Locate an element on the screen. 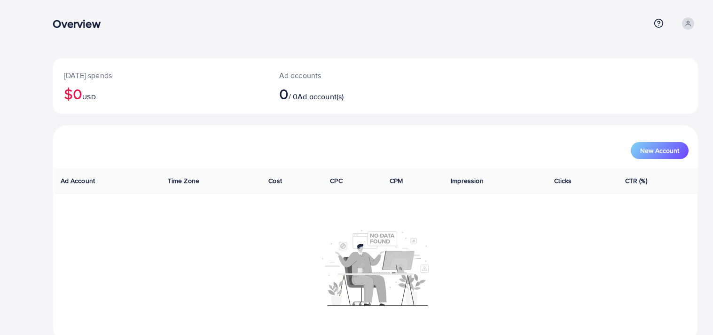  span: USD is located at coordinates (89, 97).